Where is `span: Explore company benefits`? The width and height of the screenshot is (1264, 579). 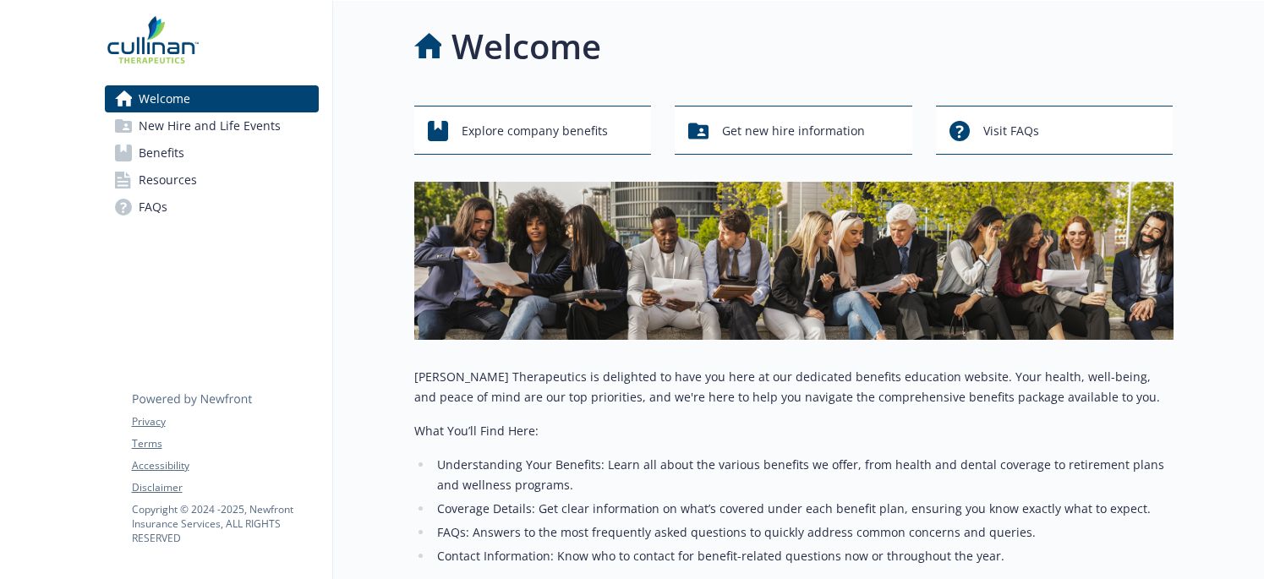 span: Explore company benefits is located at coordinates (534, 131).